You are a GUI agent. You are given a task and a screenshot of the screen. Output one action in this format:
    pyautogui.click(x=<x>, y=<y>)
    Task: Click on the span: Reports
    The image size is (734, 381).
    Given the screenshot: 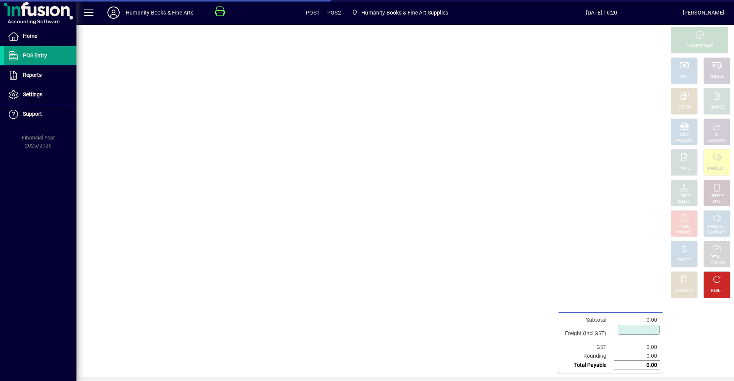 What is the action you would take?
    pyautogui.click(x=32, y=75)
    